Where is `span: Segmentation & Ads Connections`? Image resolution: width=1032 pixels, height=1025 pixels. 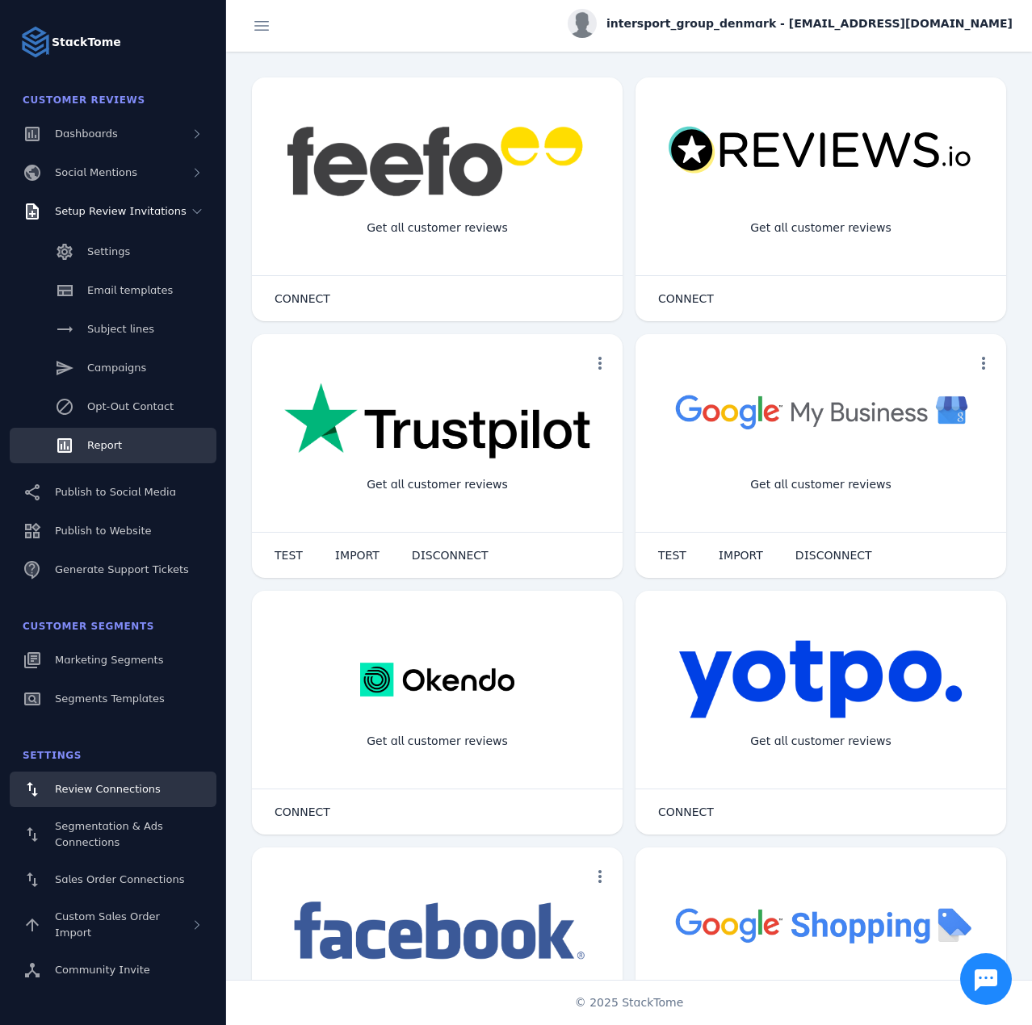
span: Segmentation & Ads Connections is located at coordinates (109, 834).